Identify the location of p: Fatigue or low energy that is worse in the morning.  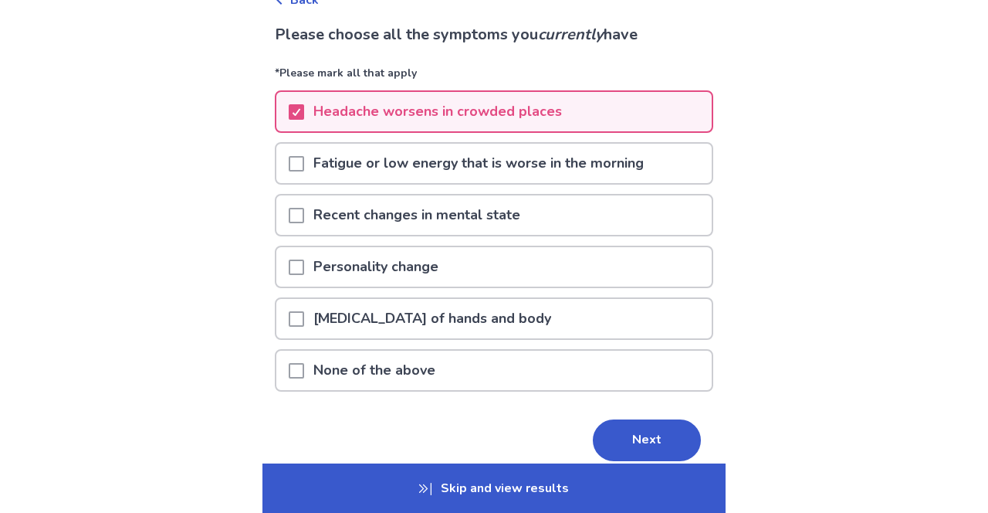
(479, 163).